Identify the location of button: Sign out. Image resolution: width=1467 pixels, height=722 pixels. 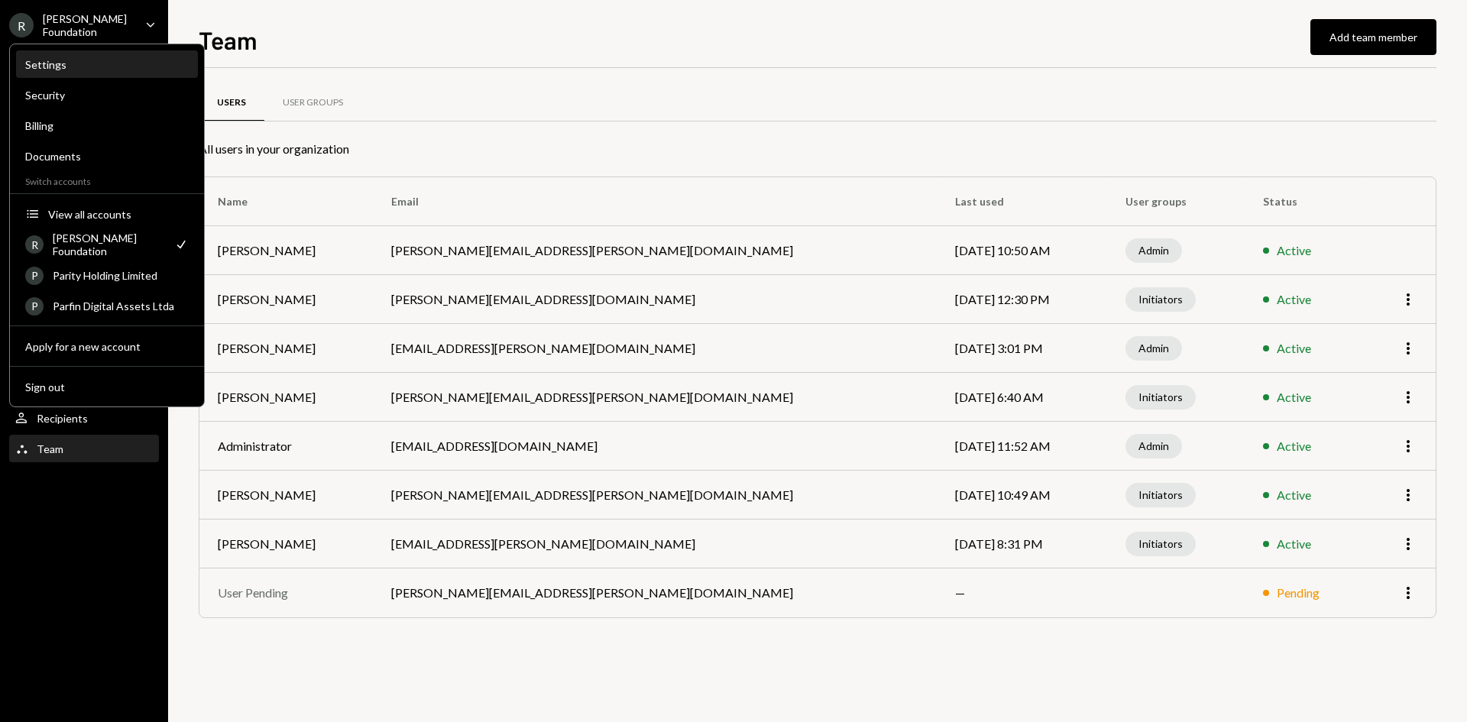
(107, 387).